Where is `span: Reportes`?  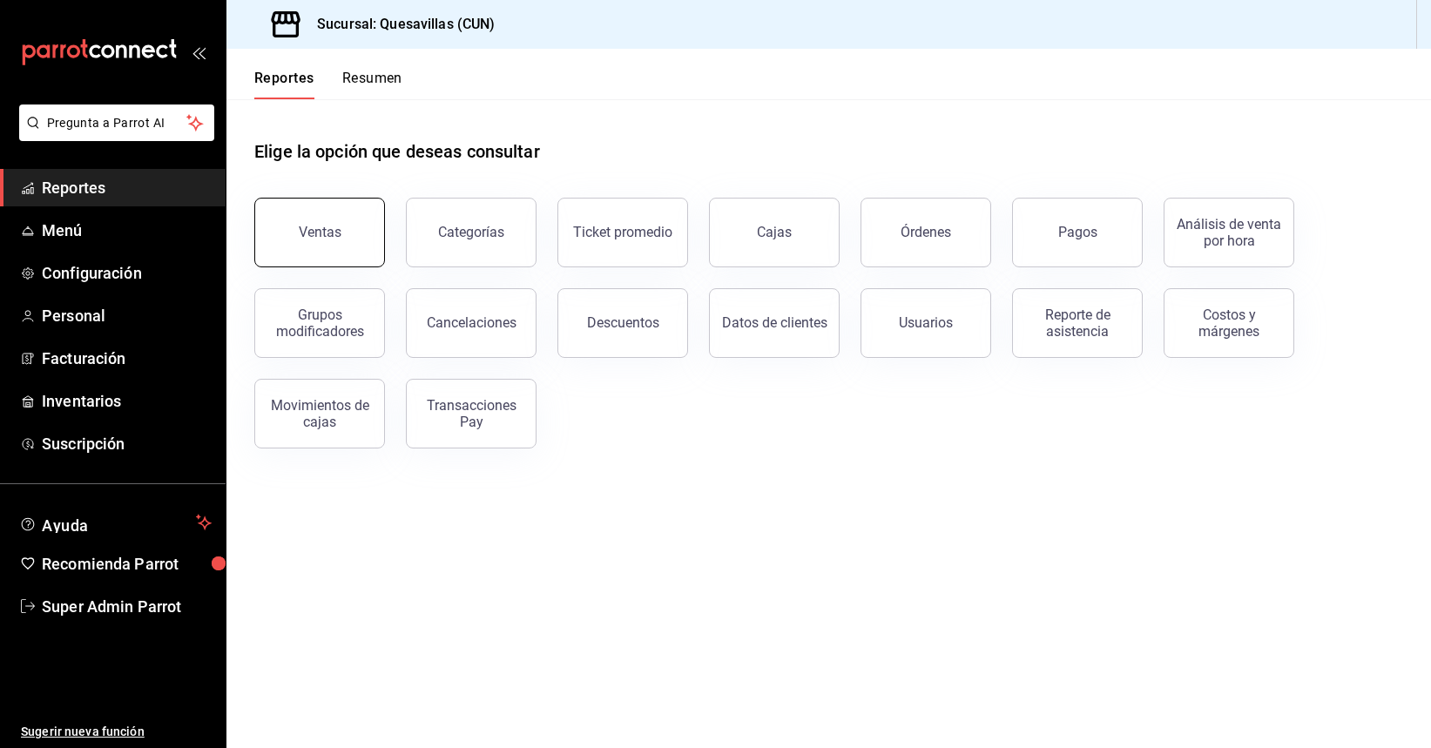 span: Reportes is located at coordinates (126, 187).